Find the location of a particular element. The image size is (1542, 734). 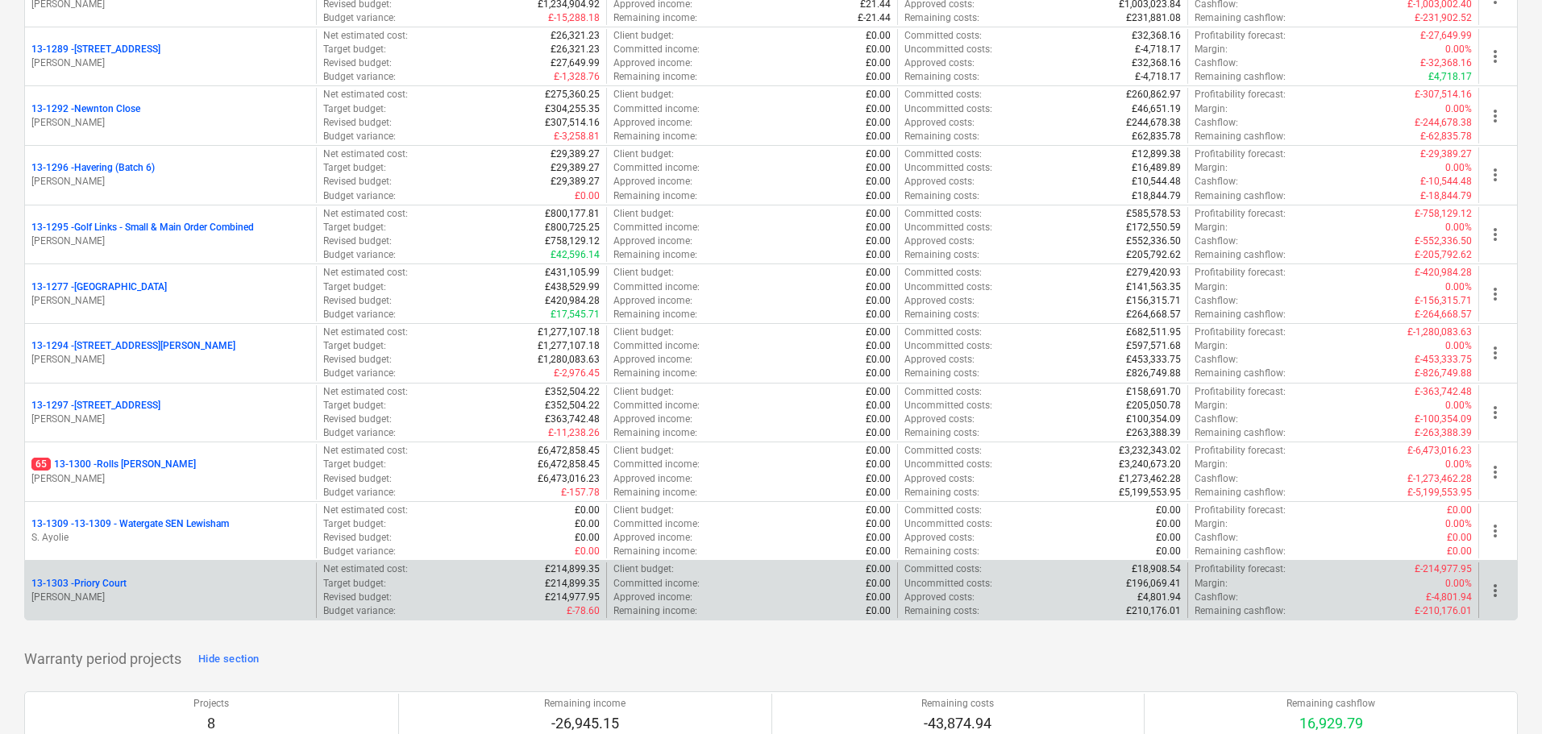

p: £-62,835.78 is located at coordinates (1446, 136).